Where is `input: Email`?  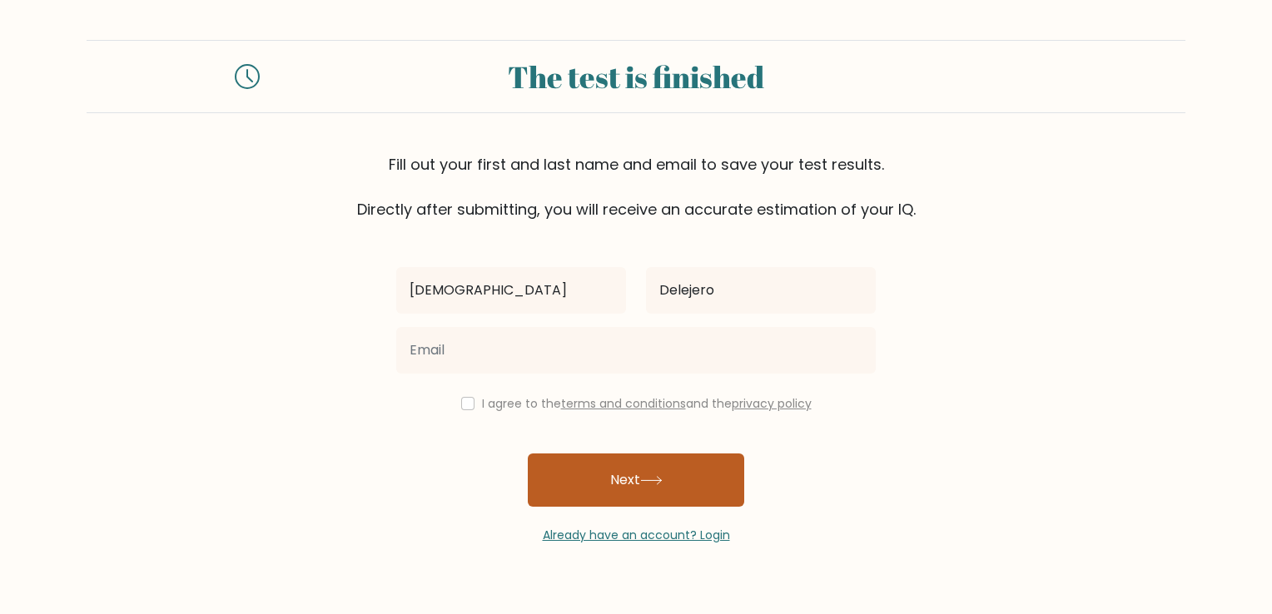 input: Email is located at coordinates (636, 350).